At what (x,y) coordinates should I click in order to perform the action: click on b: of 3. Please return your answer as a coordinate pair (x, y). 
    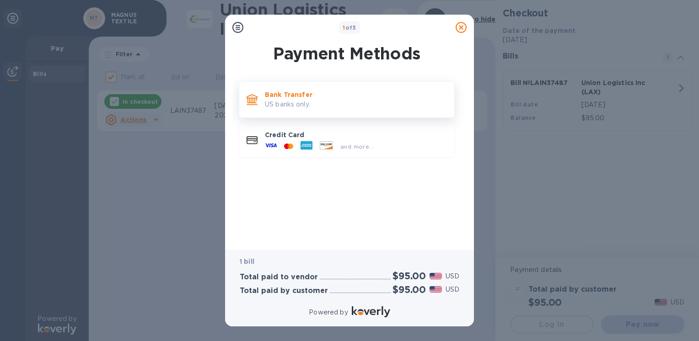
    Looking at the image, I should click on (349, 27).